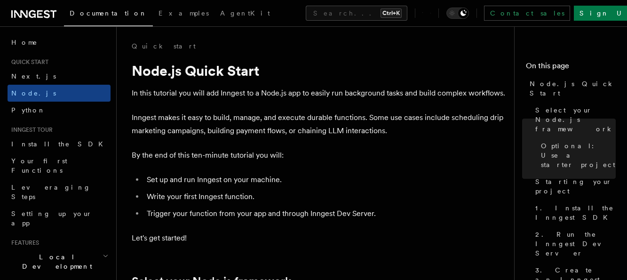 The width and height of the screenshot is (627, 280). I want to click on button: Search...Ctrl+K, so click(357, 13).